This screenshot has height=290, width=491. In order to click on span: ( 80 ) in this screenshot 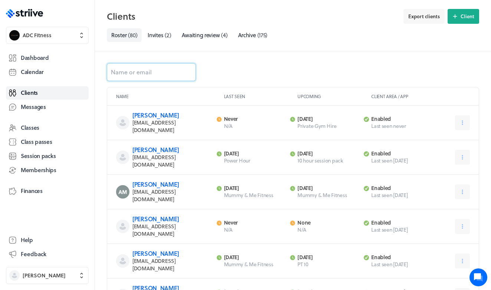, I will do `click(133, 35)`.